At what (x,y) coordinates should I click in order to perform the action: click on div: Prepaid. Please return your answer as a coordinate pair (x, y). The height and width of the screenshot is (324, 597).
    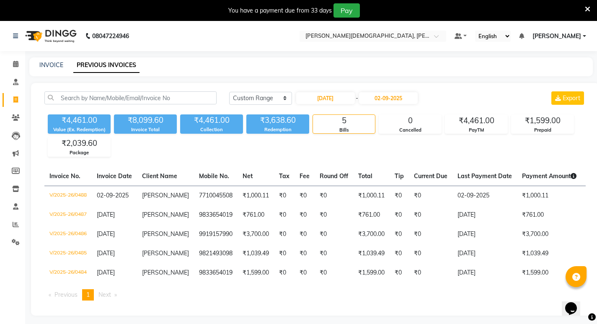
    Looking at the image, I should click on (542, 130).